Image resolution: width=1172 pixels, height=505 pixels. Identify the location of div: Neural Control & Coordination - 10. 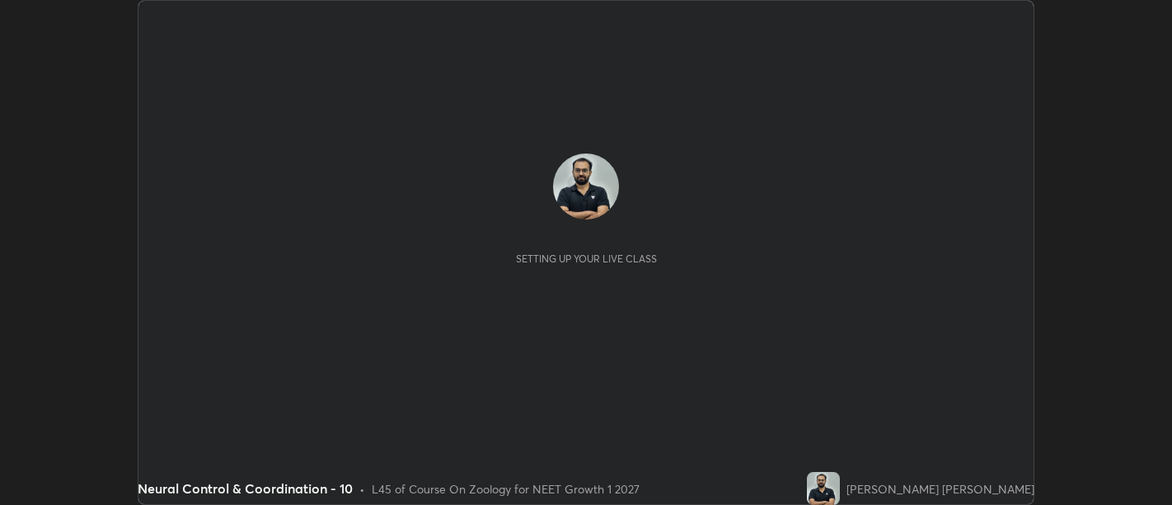
(245, 488).